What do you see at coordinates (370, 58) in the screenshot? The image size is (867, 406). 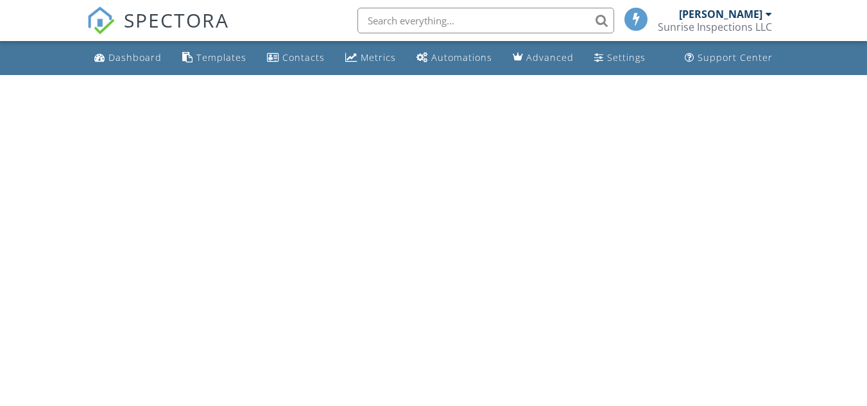 I see `a: Metrics` at bounding box center [370, 58].